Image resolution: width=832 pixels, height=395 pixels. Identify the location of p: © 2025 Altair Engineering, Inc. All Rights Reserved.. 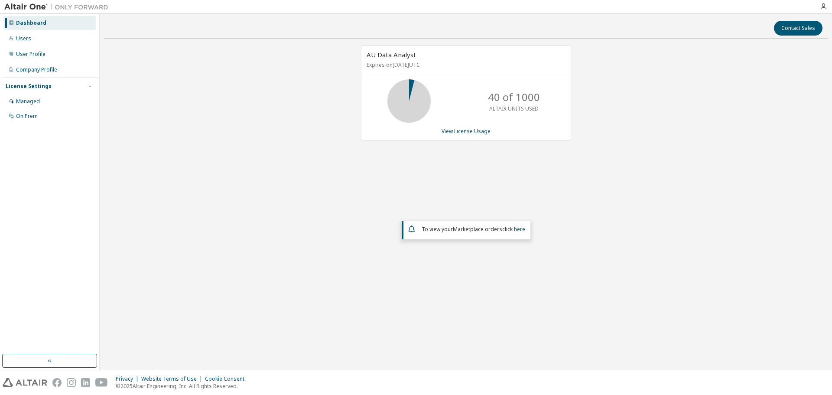
(182, 385).